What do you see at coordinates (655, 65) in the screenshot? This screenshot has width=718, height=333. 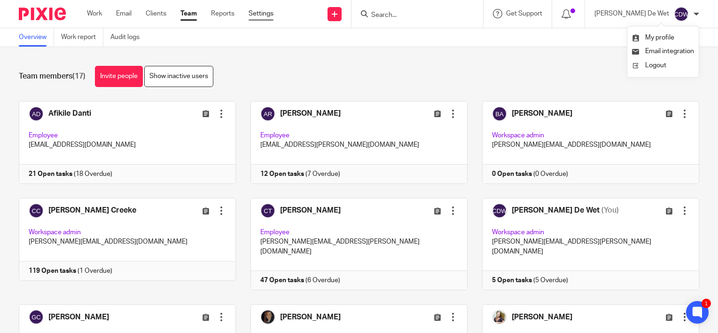 I see `span: Logout` at bounding box center [655, 65].